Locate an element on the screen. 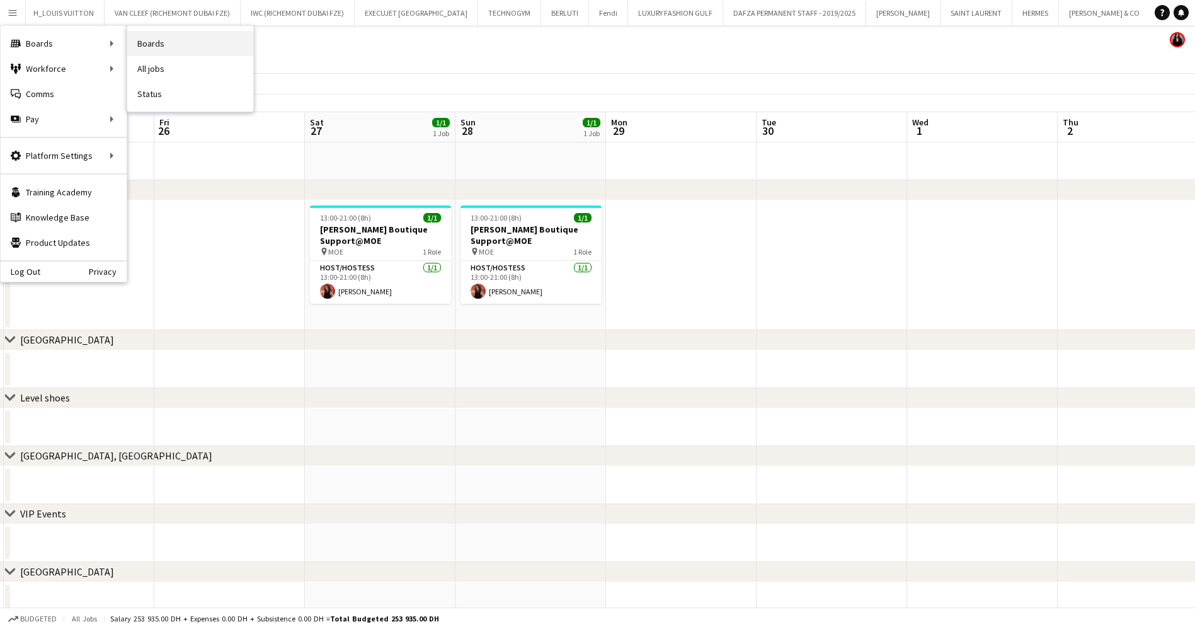 The height and width of the screenshot is (629, 1195). span: 26 is located at coordinates (163, 130).